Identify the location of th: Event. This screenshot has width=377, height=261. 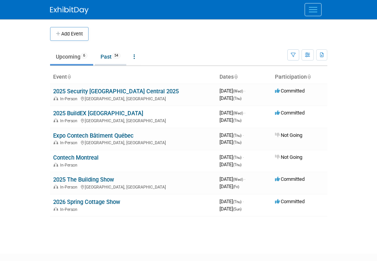
(133, 77).